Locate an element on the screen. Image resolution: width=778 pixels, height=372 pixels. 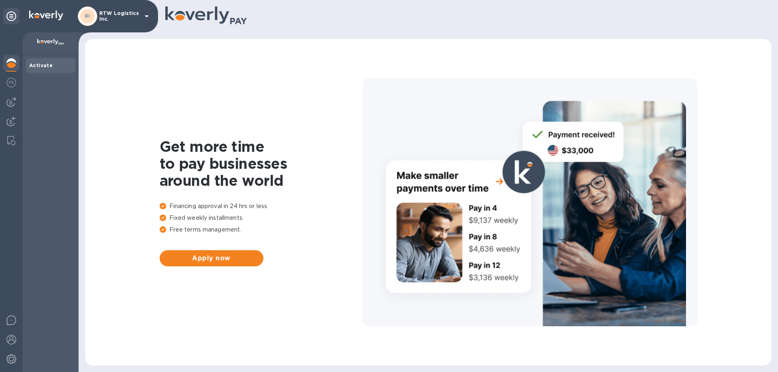
span: Apply now is located at coordinates (211, 258).